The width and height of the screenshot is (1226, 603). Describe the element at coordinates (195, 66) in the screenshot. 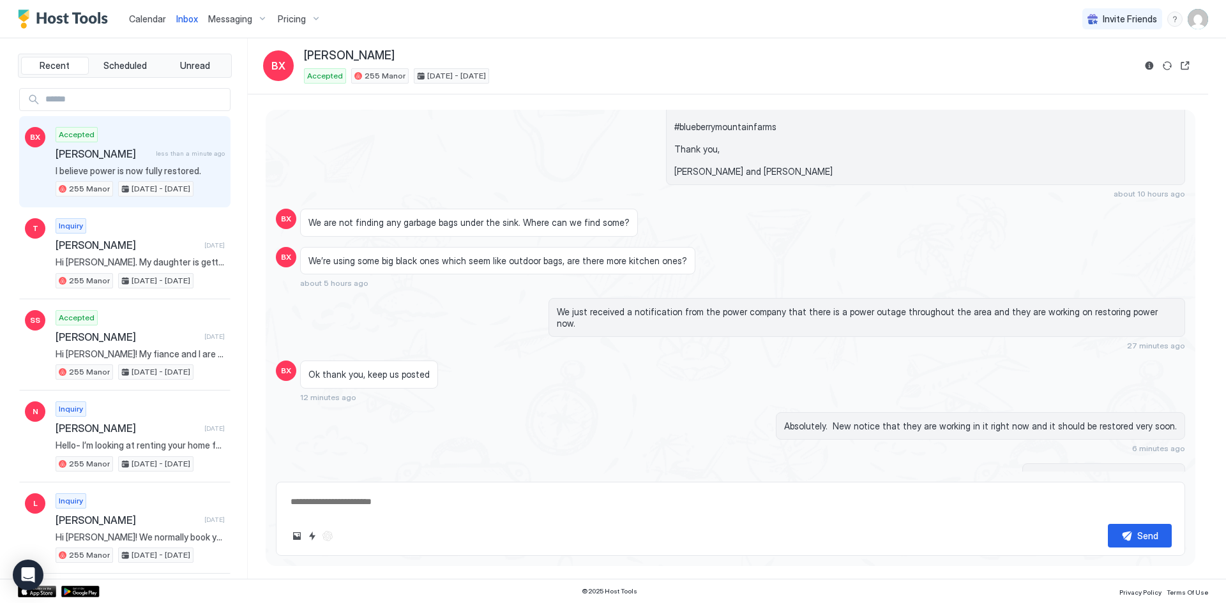

I see `button: Unread` at that location.